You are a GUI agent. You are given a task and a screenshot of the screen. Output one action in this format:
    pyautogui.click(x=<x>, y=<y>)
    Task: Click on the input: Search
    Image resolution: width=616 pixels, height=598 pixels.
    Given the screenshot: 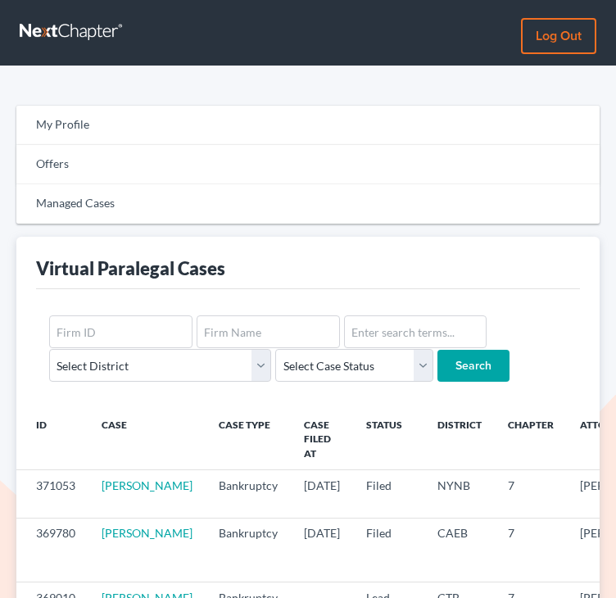 What is the action you would take?
    pyautogui.click(x=474, y=366)
    